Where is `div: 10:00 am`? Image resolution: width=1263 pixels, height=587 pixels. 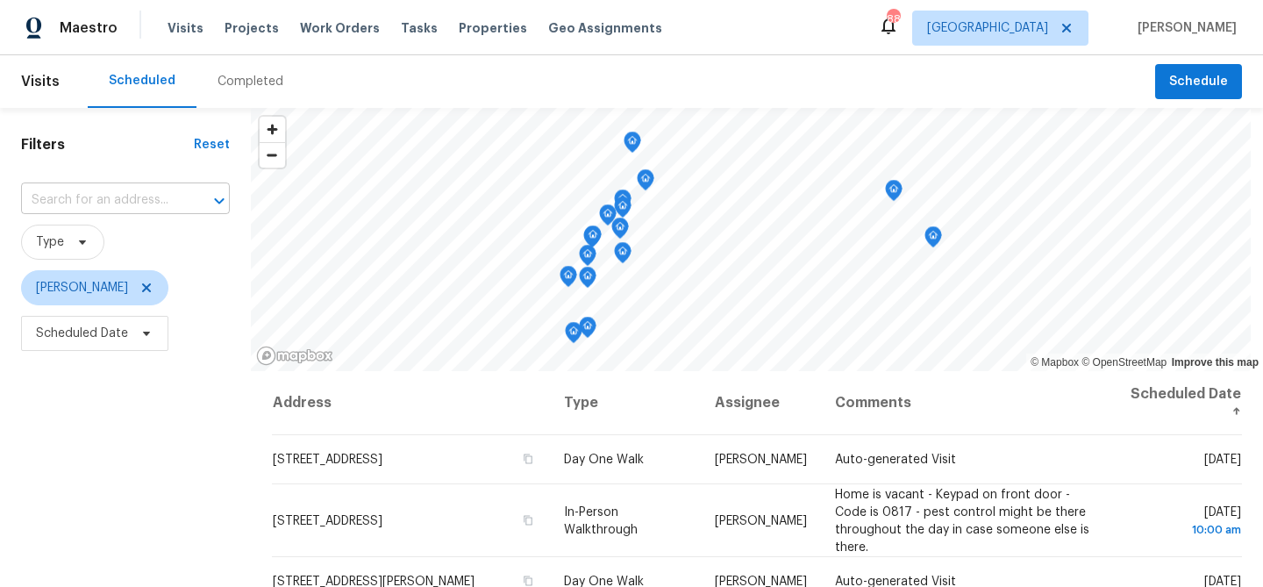 div: 10:00 am is located at coordinates (1183, 529).